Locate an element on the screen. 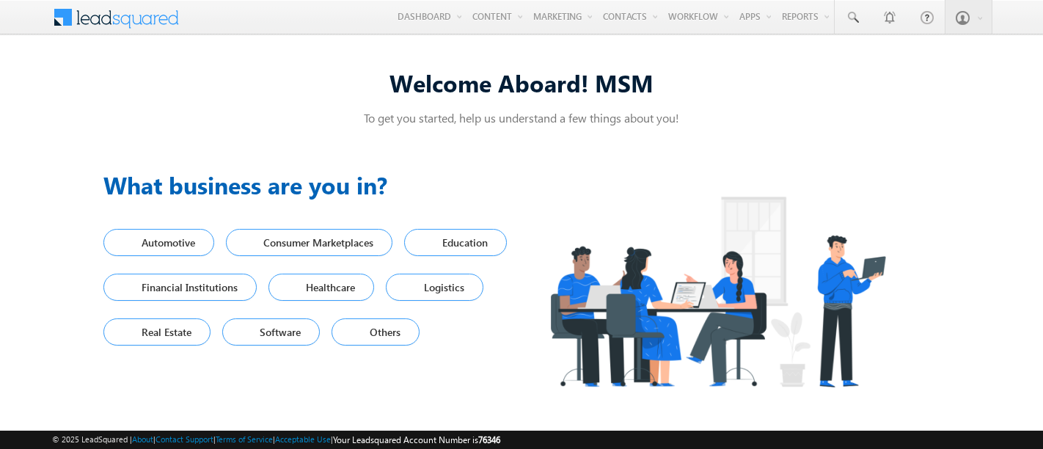 The image size is (1043, 449). span: Automotive is located at coordinates (158, 242).